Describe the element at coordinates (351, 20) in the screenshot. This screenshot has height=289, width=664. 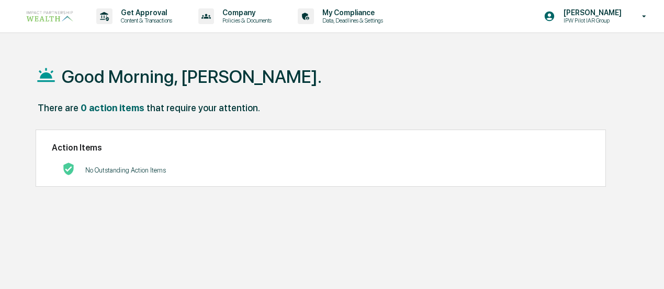
I see `p: Data, Deadlines & Settings` at that location.